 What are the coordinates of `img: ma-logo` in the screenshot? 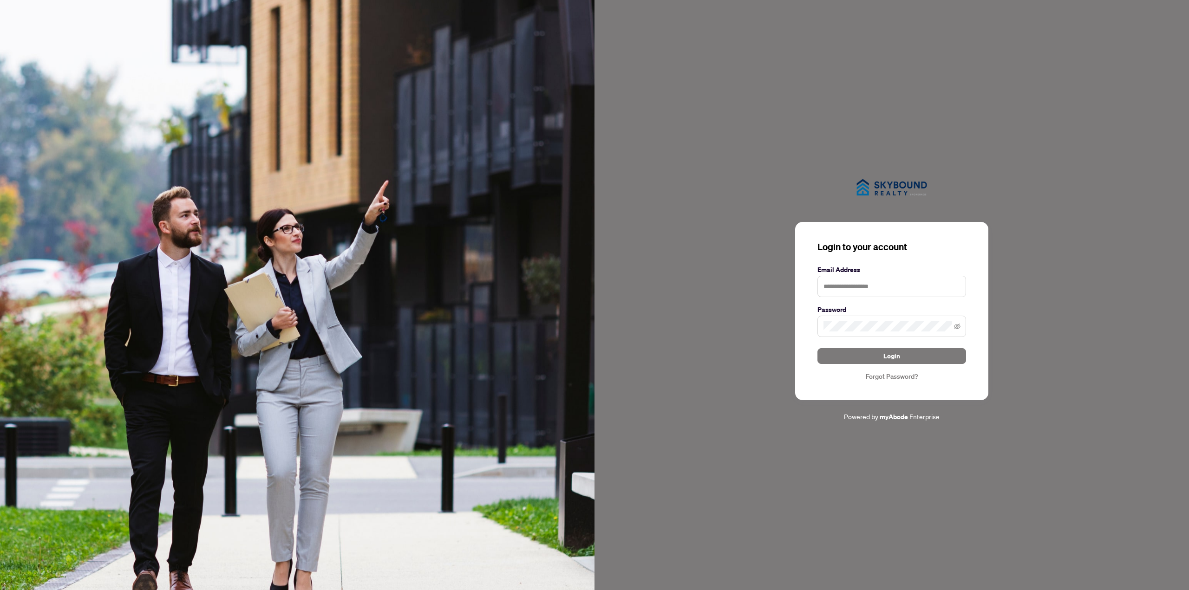 It's located at (891, 187).